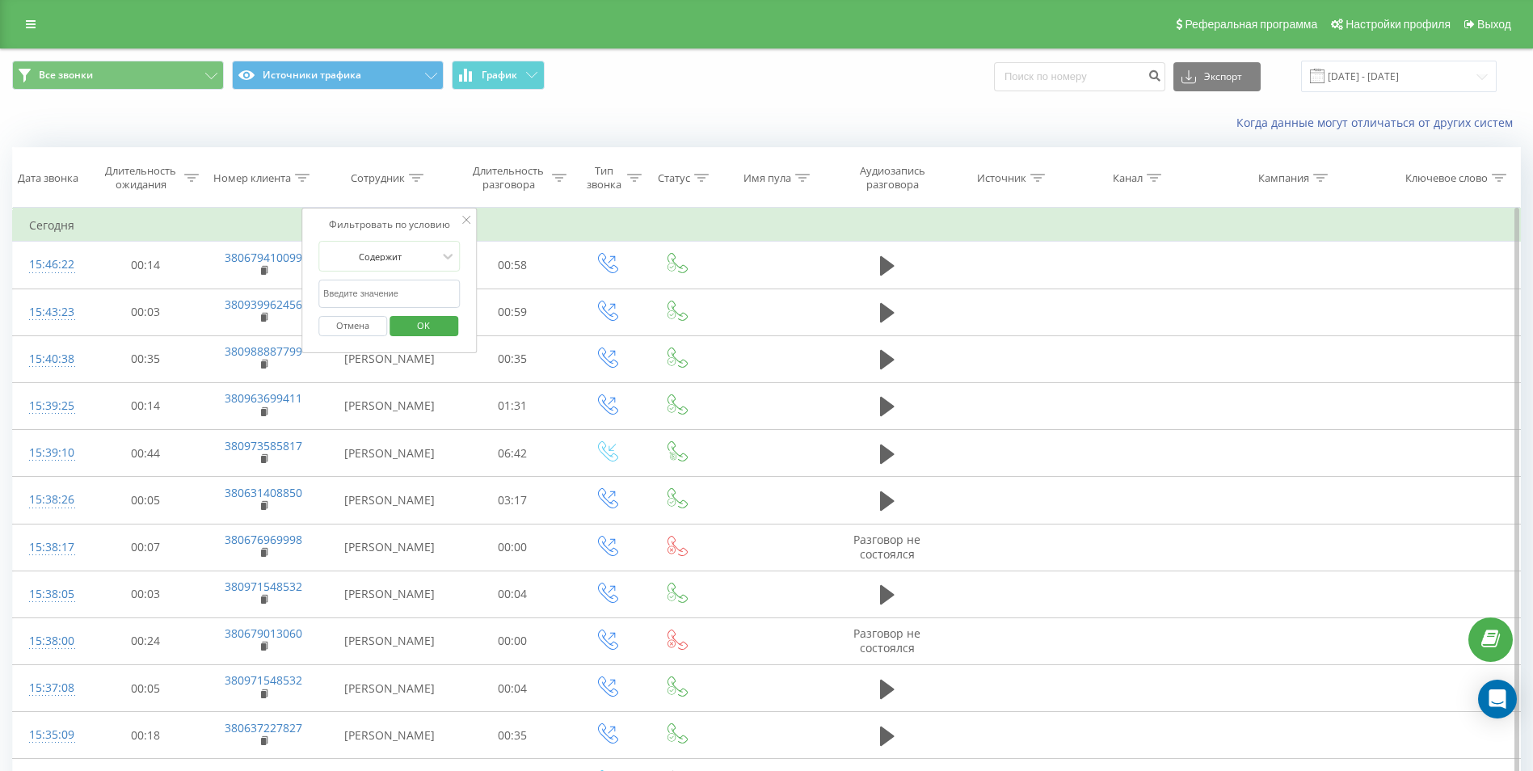 Image resolution: width=1533 pixels, height=771 pixels. What do you see at coordinates (50, 264) in the screenshot?
I see `div: 15:46:22` at bounding box center [50, 264].